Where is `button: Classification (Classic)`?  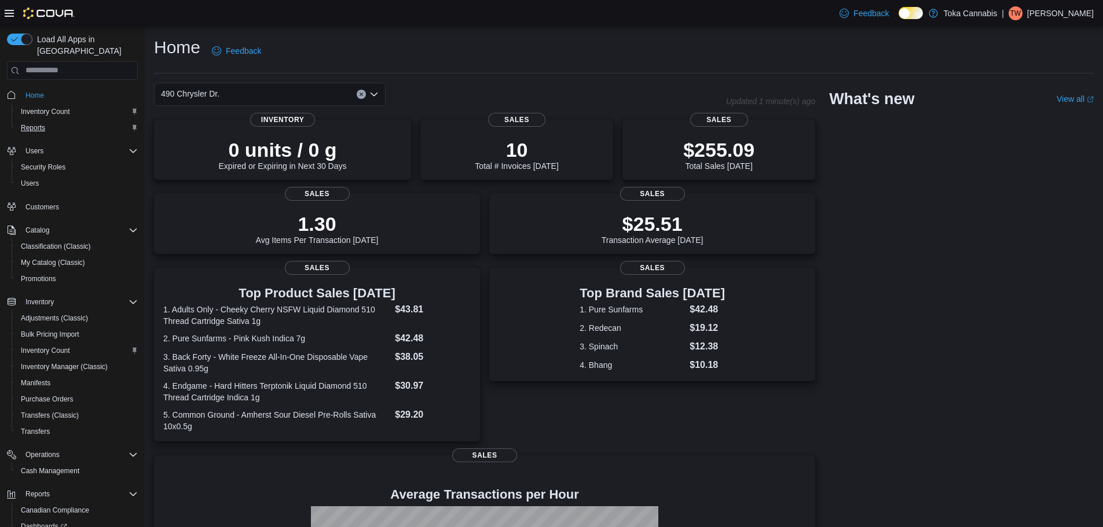
button: Classification (Classic) is located at coordinates (77, 247).